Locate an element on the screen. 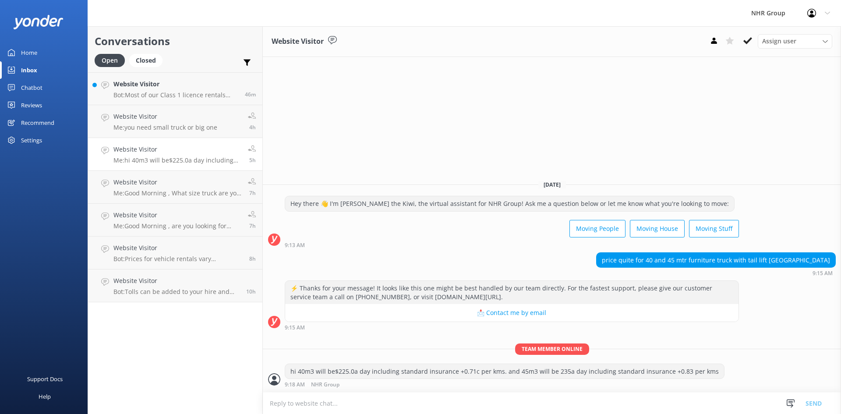  span: Sep 09 2025 06:37am (UTC +12:00) Pacific/Auckland is located at coordinates (252, 258).